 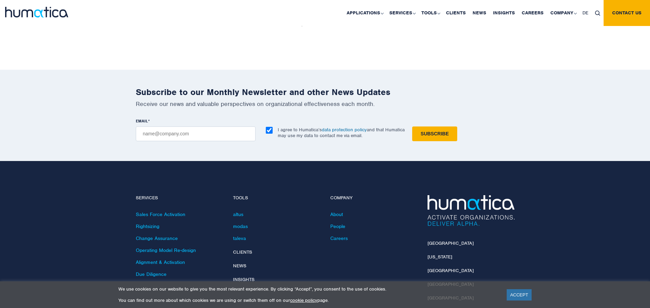 I want to click on img: Humatica, so click(x=471, y=210).